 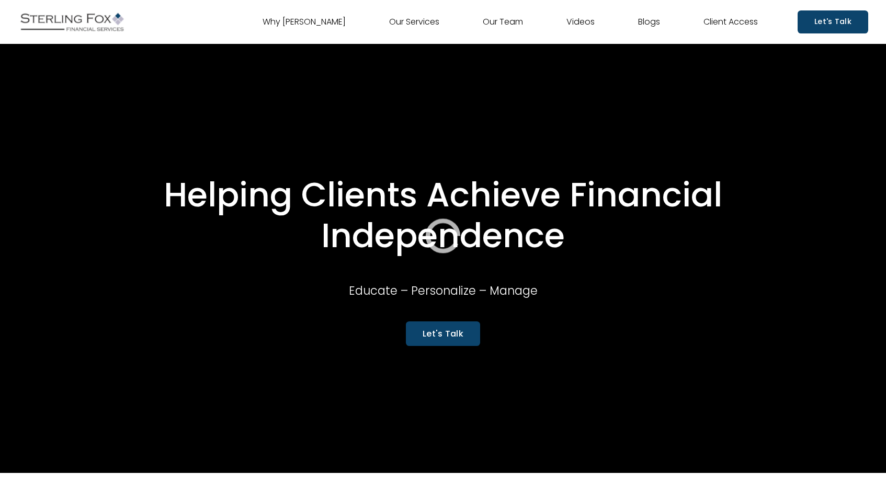 I want to click on p: Educate – Personalize – Manage, so click(x=443, y=291).